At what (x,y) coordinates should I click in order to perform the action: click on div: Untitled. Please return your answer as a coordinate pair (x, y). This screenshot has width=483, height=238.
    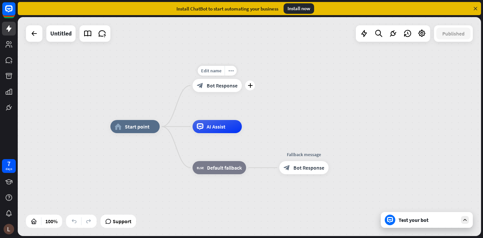
    Looking at the image, I should click on (61, 34).